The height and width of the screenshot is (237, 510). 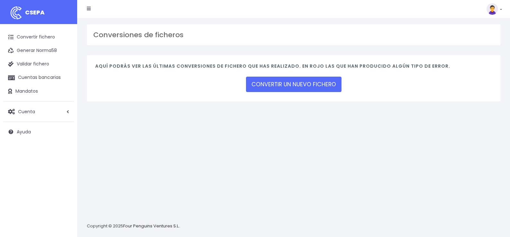 I want to click on a: Cuenta, so click(x=39, y=112).